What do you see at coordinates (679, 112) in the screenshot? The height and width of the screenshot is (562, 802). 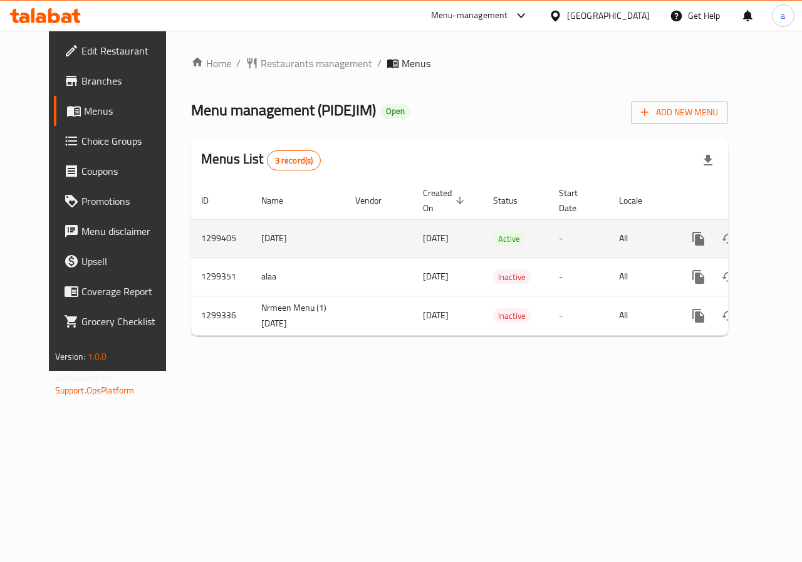 I see `button: Add New Menu` at bounding box center [679, 112].